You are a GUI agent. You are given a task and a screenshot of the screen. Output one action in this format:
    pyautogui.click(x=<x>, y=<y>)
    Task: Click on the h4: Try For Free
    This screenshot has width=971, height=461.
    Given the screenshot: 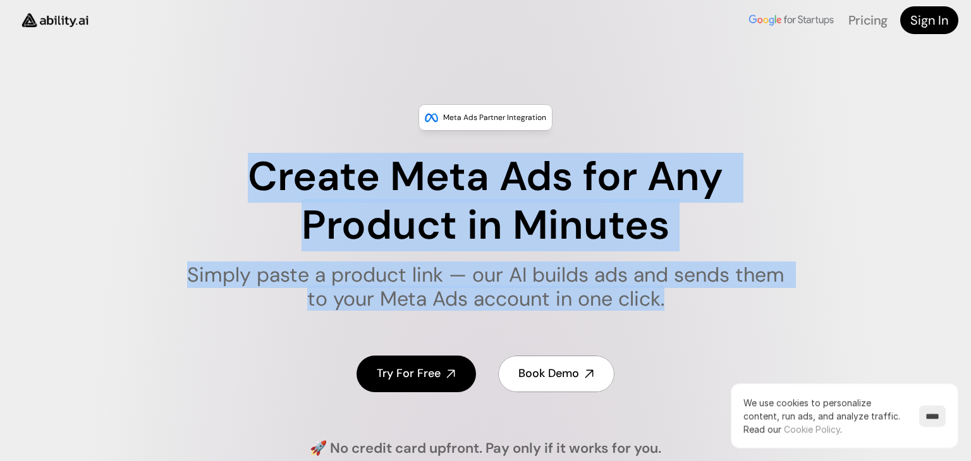 What is the action you would take?
    pyautogui.click(x=408, y=374)
    